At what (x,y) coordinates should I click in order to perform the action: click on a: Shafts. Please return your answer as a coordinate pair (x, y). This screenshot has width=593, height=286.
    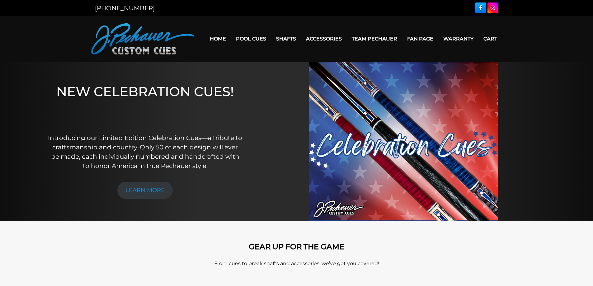
    Looking at the image, I should click on (286, 39).